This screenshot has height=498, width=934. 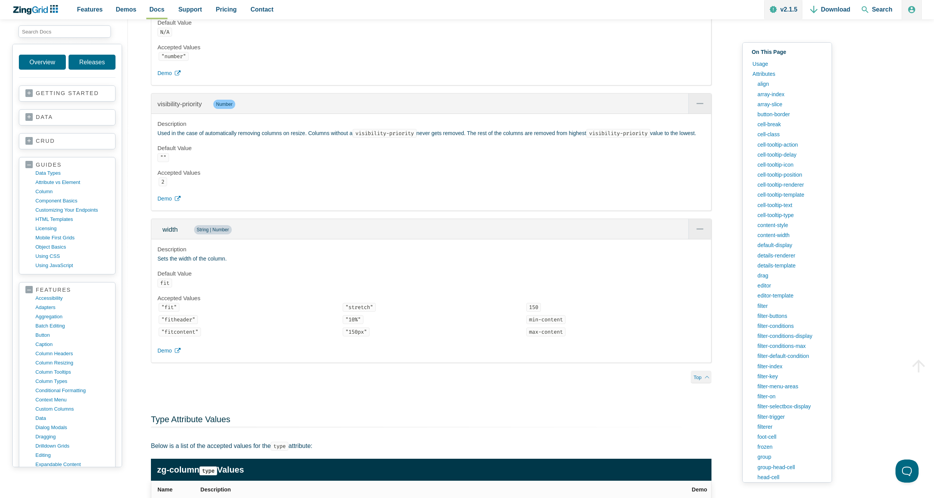 I want to click on a: Overview, so click(x=42, y=62).